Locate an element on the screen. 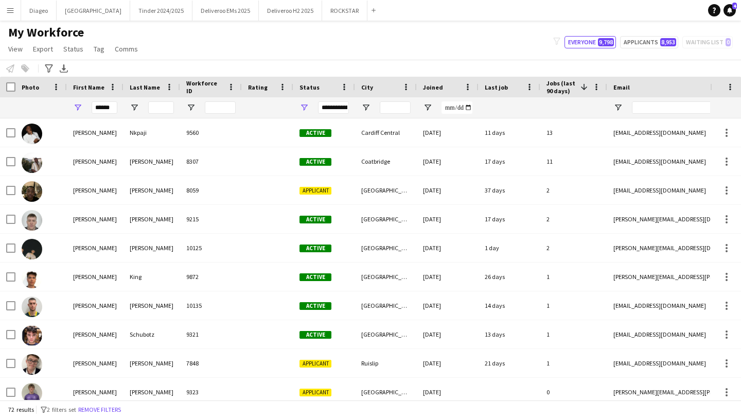 Image resolution: width=741 pixels, height=418 pixels. span: Jobs (last 90 days) is located at coordinates (561, 87).